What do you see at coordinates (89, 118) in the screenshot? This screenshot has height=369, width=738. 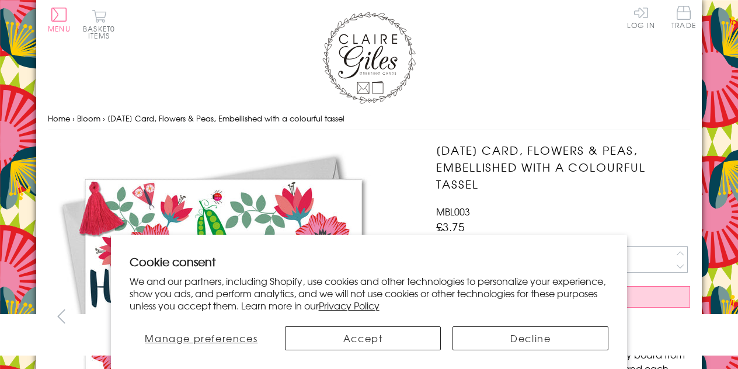 I see `a: Bloom` at bounding box center [89, 118].